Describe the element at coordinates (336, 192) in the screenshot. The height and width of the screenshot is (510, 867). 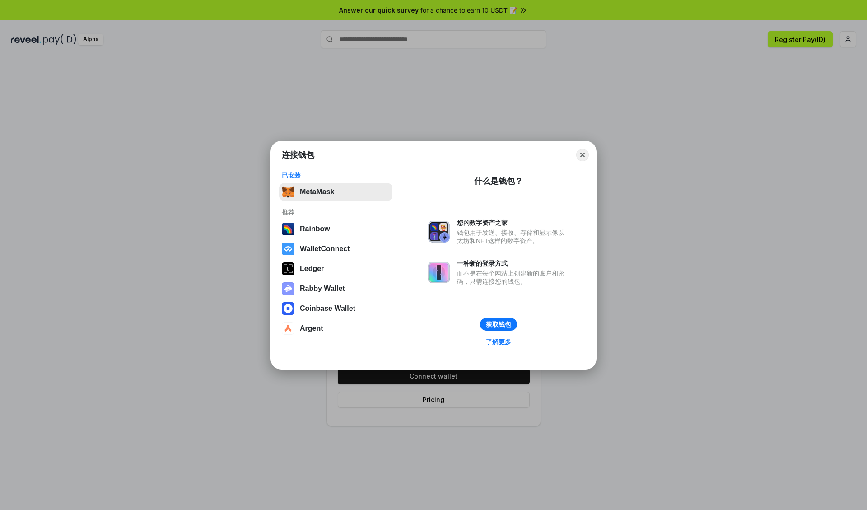
I see `button: MetaMask` at that location.